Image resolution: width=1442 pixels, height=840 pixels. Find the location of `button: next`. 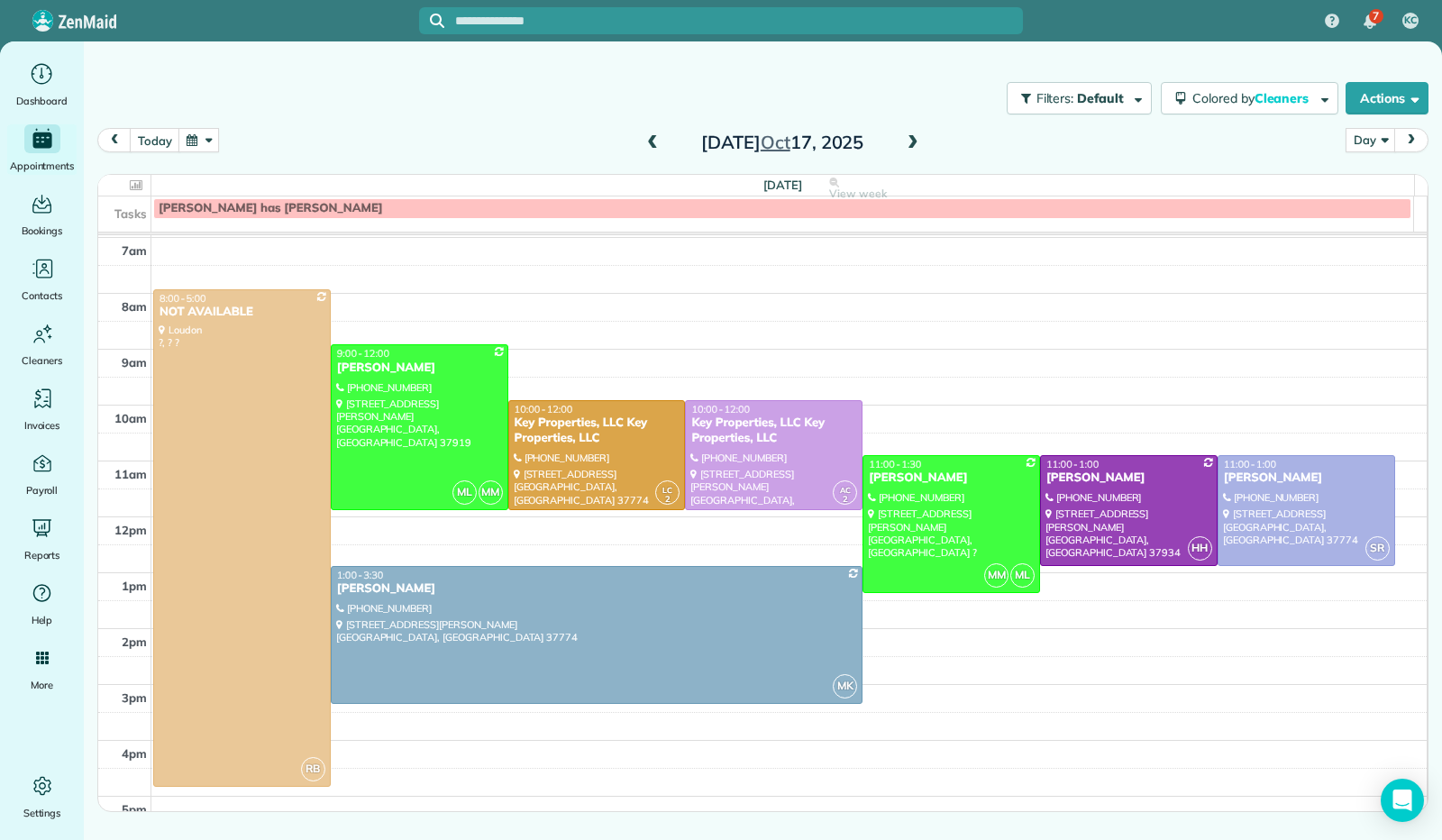

button: next is located at coordinates (1412, 139).